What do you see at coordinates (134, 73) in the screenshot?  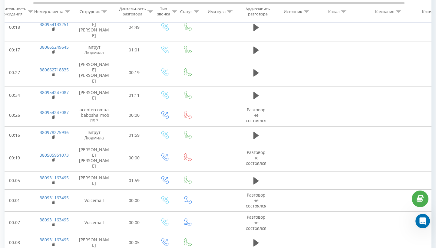 I see `td: 00:19` at bounding box center [134, 73].